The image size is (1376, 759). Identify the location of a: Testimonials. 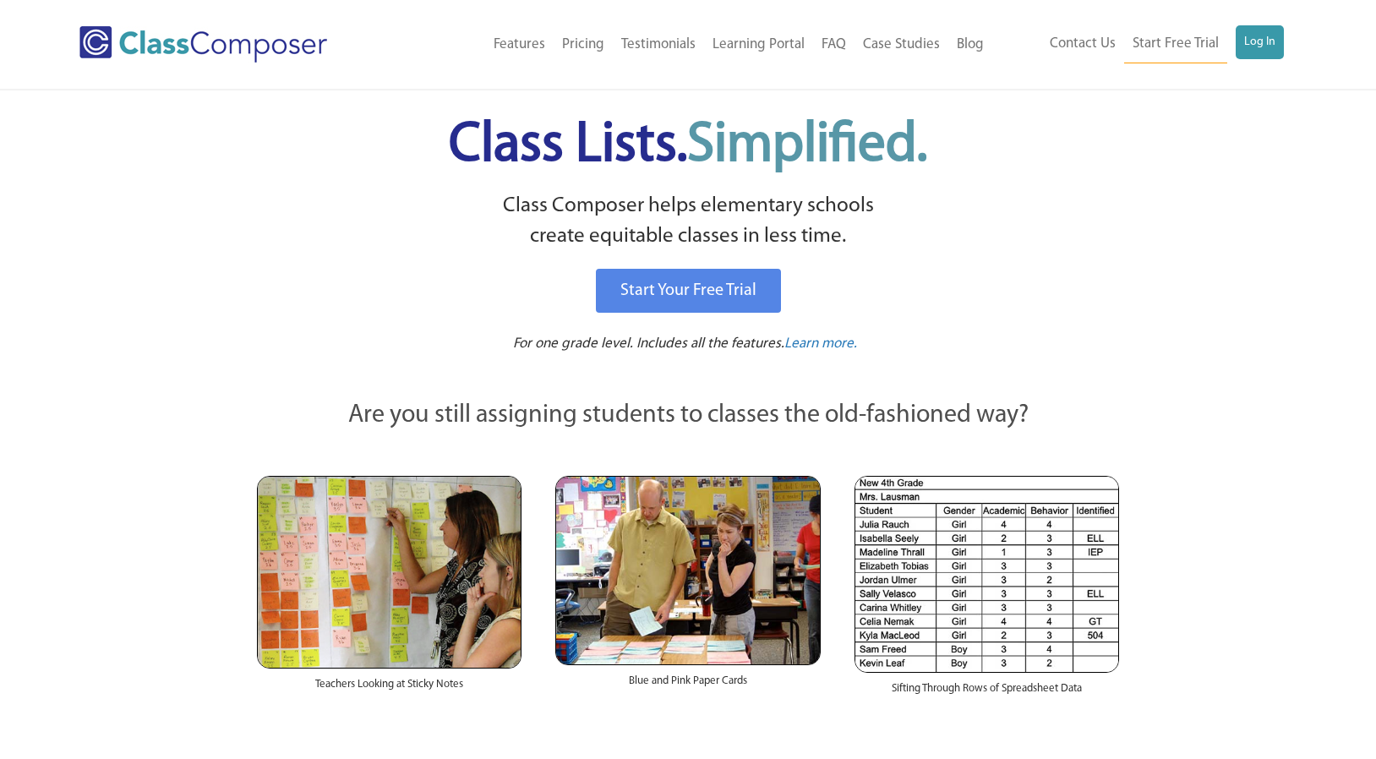
(659, 45).